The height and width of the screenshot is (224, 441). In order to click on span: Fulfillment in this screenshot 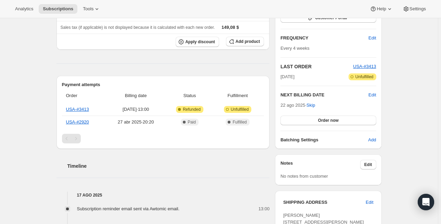, I will do `click(238, 96)`.